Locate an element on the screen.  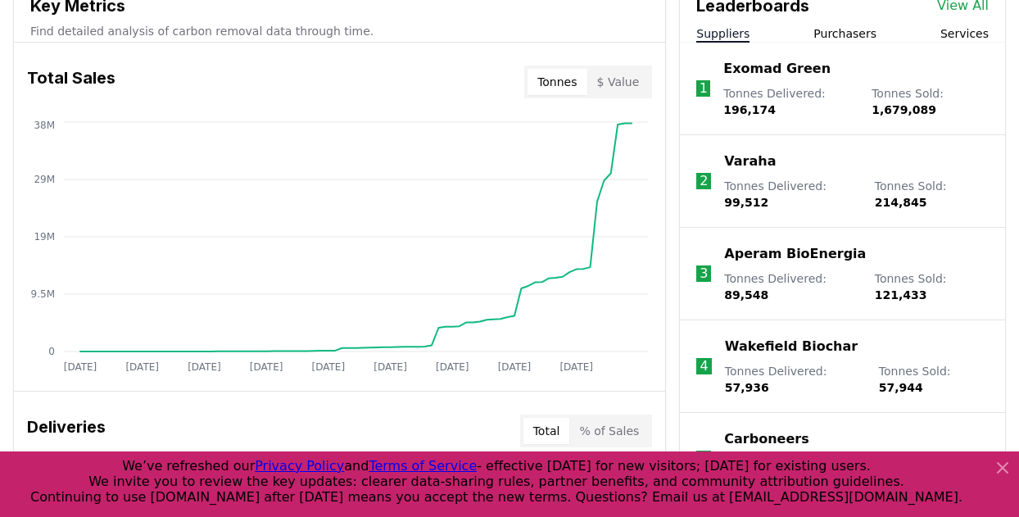
tspan: 9.5M is located at coordinates (43, 294).